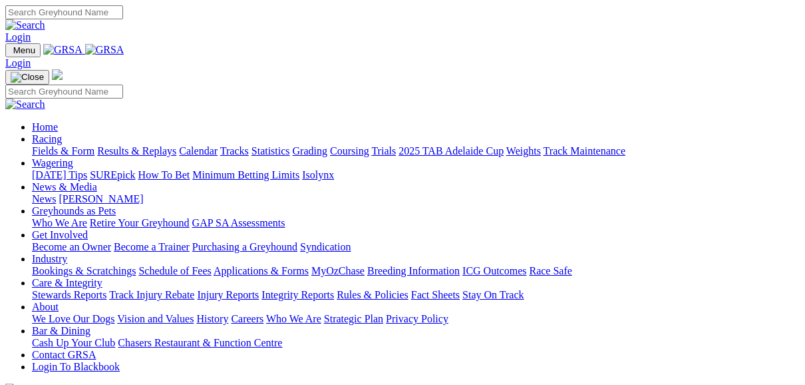 The height and width of the screenshot is (385, 805). I want to click on a: Fact Sheets, so click(435, 294).